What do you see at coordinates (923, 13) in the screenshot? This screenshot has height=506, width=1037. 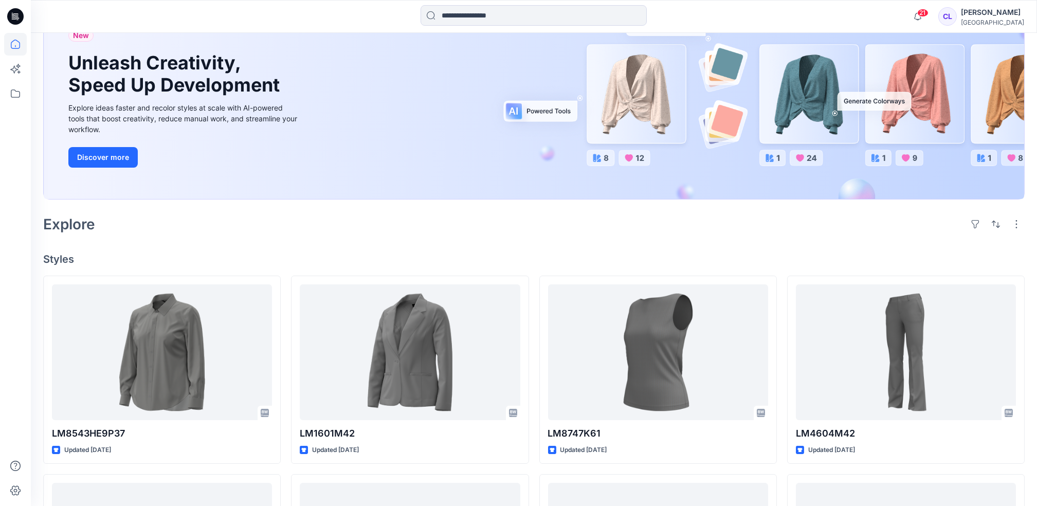 I see `span: 21` at bounding box center [923, 13].